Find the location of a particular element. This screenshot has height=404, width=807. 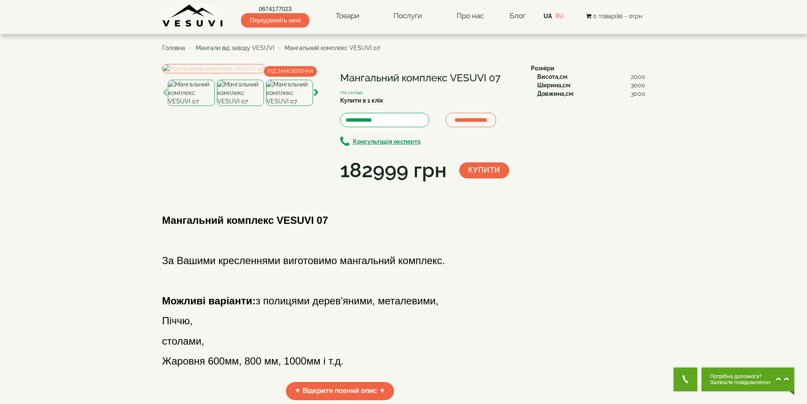

span: ПІД ЗАМОВЛЕННЯ is located at coordinates (290, 71).